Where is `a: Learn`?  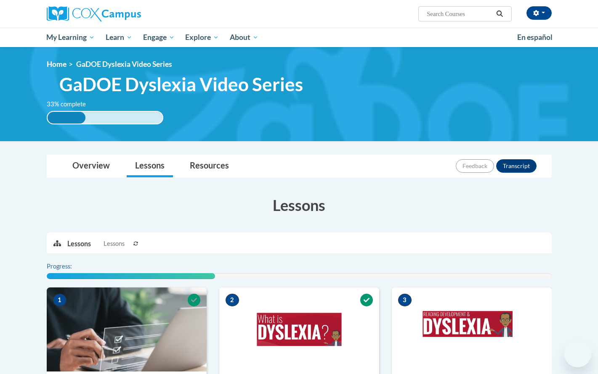
a: Learn is located at coordinates (119, 37).